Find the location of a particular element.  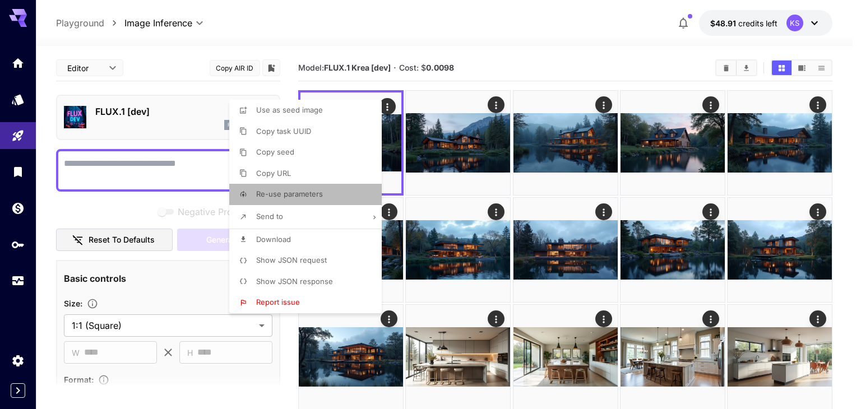

span: Show JSON response is located at coordinates (294, 281).